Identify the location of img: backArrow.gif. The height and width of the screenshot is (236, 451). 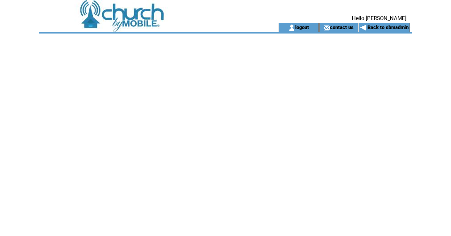
(363, 28).